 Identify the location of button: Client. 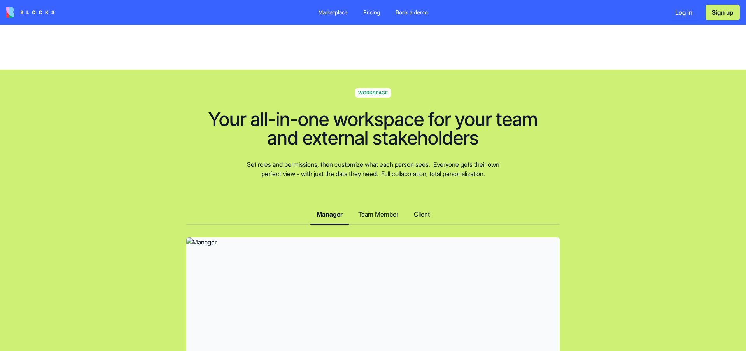
(422, 214).